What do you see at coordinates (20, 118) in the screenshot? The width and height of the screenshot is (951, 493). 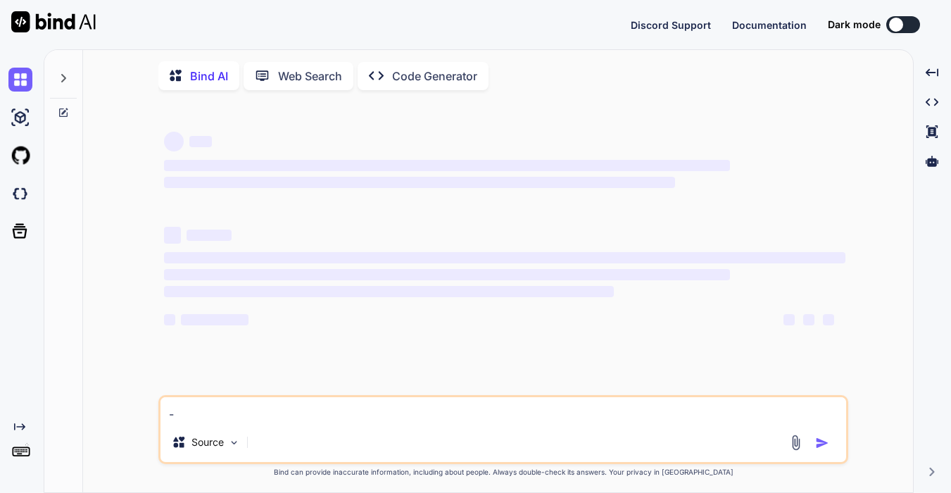 I see `img: ai-studio` at bounding box center [20, 118].